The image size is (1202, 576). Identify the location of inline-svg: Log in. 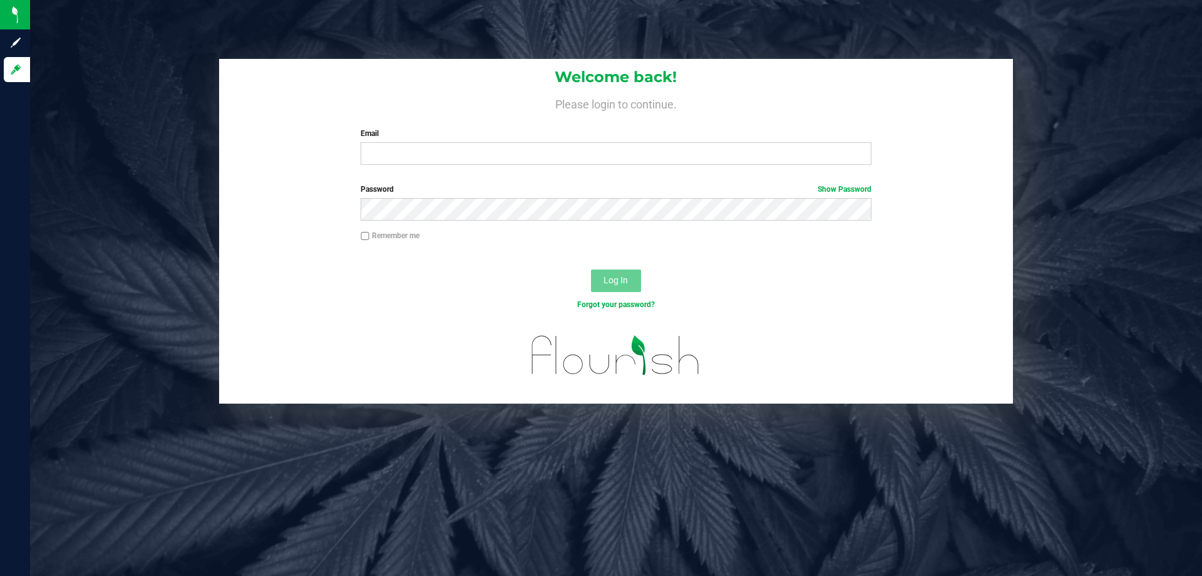
(16, 70).